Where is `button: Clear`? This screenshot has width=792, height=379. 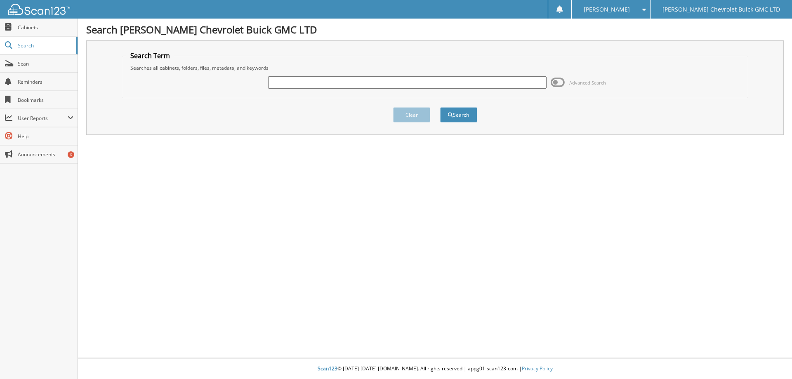
button: Clear is located at coordinates (411, 115).